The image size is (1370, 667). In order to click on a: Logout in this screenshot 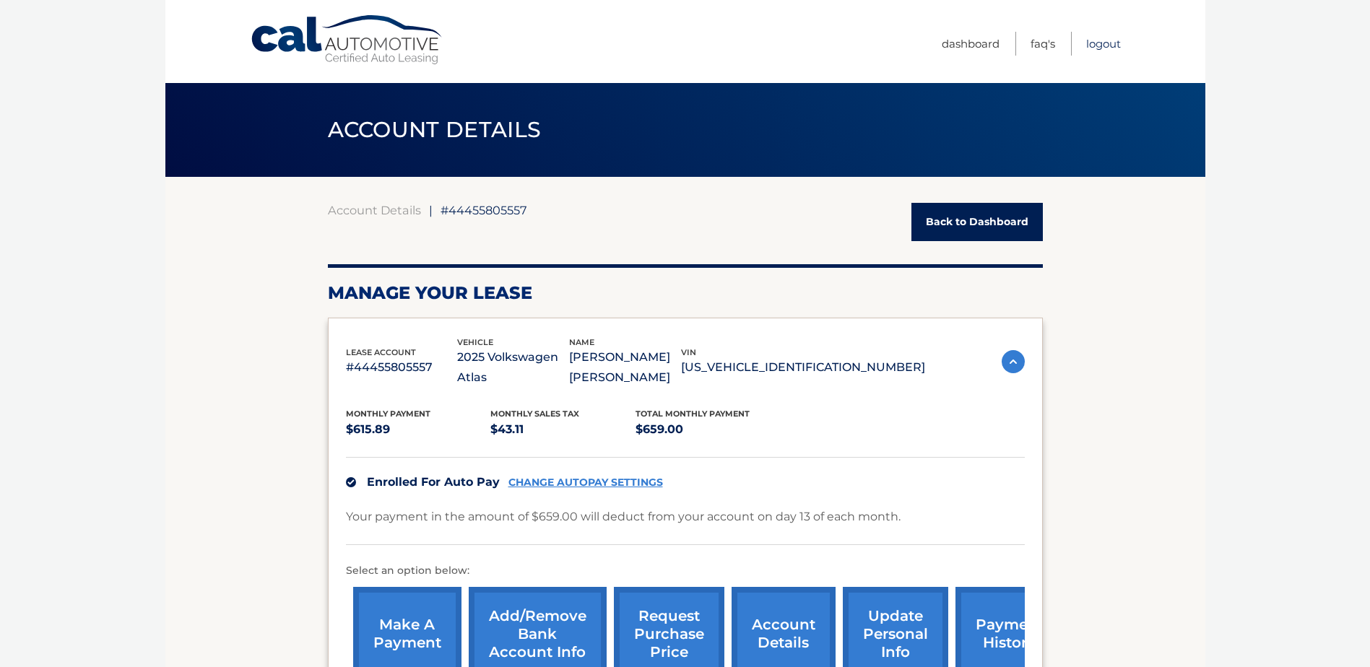, I will do `click(1103, 43)`.